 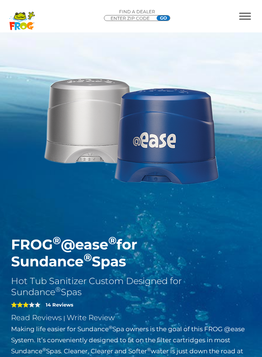 I want to click on input: GO, so click(x=163, y=18).